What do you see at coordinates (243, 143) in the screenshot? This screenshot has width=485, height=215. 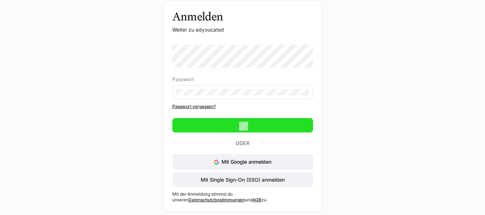 I see `p: Oder` at bounding box center [243, 143].